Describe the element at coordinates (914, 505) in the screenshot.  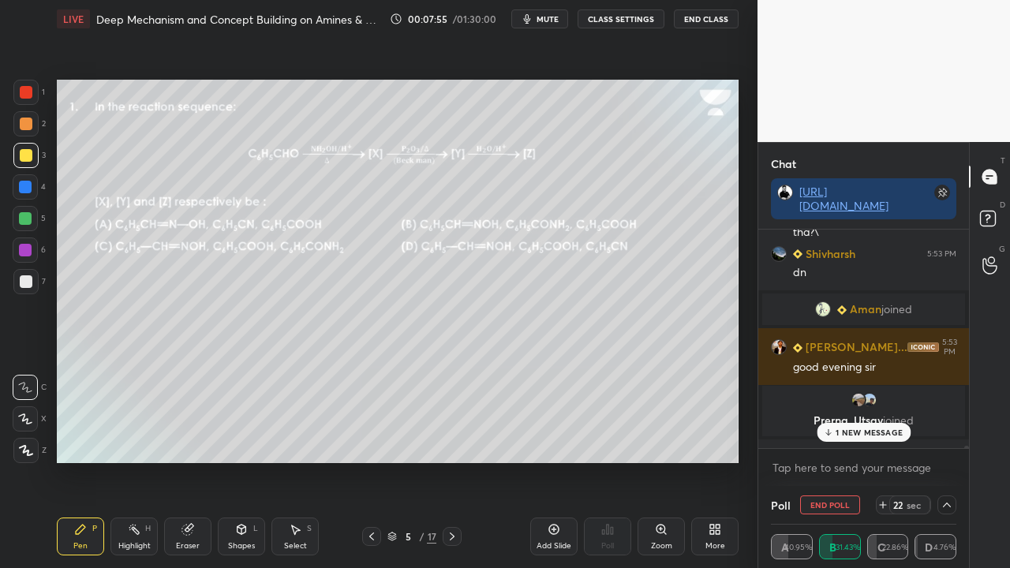
I see `div: sec` at that location.